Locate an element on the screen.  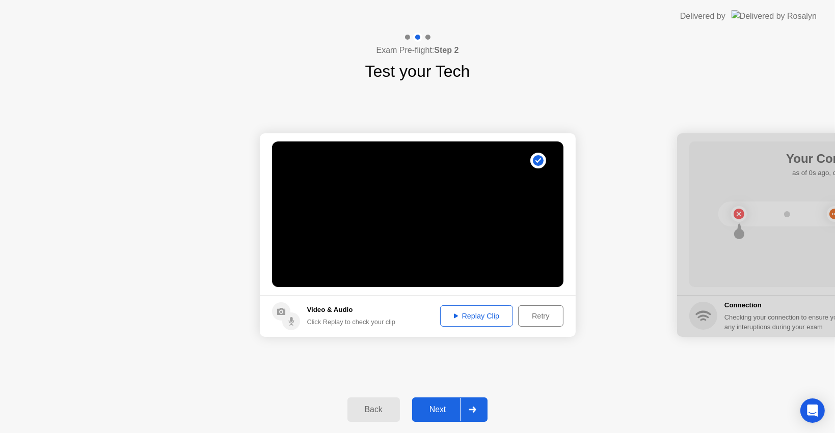
div: Replay Clip is located at coordinates (477, 316).